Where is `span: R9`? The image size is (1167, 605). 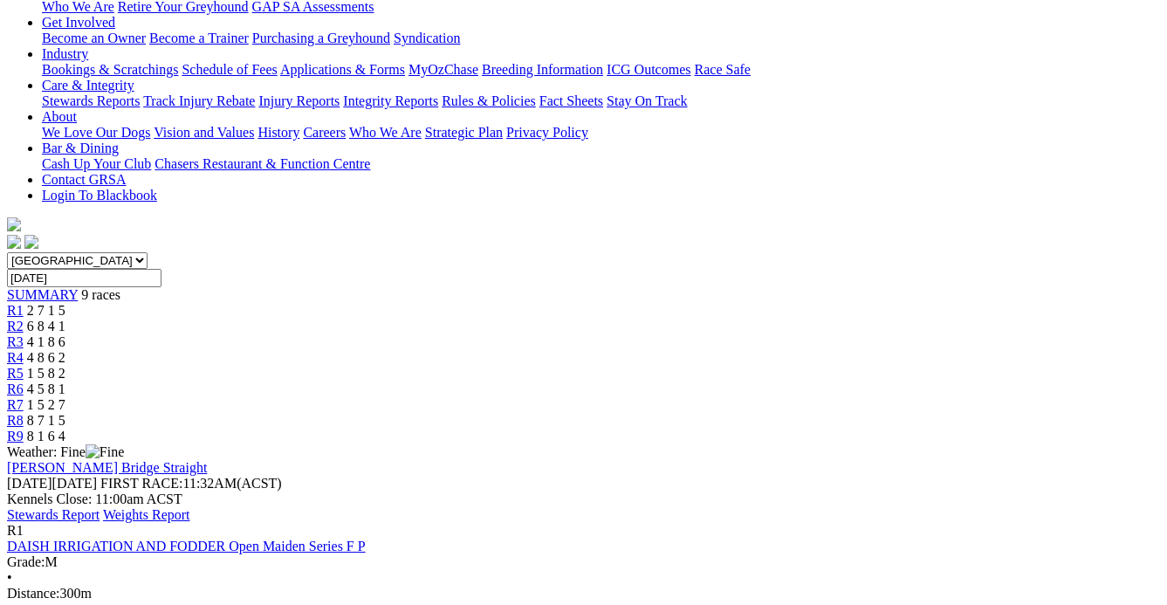
span: R9 is located at coordinates (15, 436).